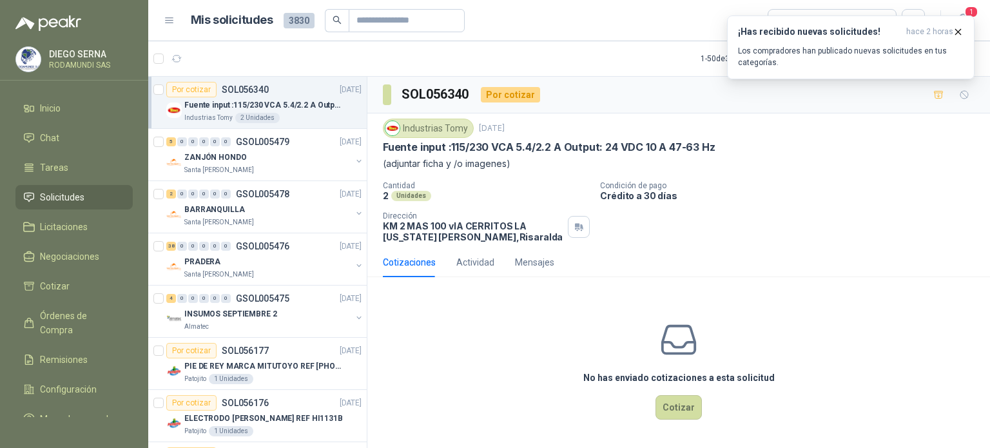 This screenshot has height=448, width=990. I want to click on h3: No has enviado cotizaciones a esta solicitud, so click(679, 378).